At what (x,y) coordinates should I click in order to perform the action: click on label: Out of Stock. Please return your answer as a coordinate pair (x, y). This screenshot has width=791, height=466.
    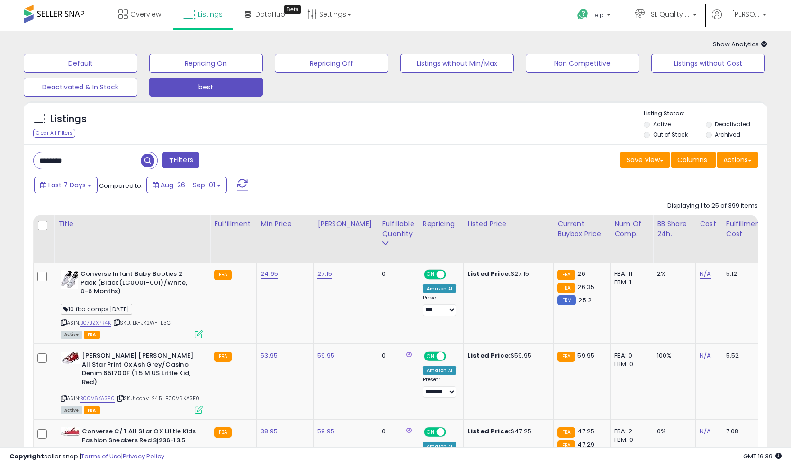
    Looking at the image, I should click on (670, 134).